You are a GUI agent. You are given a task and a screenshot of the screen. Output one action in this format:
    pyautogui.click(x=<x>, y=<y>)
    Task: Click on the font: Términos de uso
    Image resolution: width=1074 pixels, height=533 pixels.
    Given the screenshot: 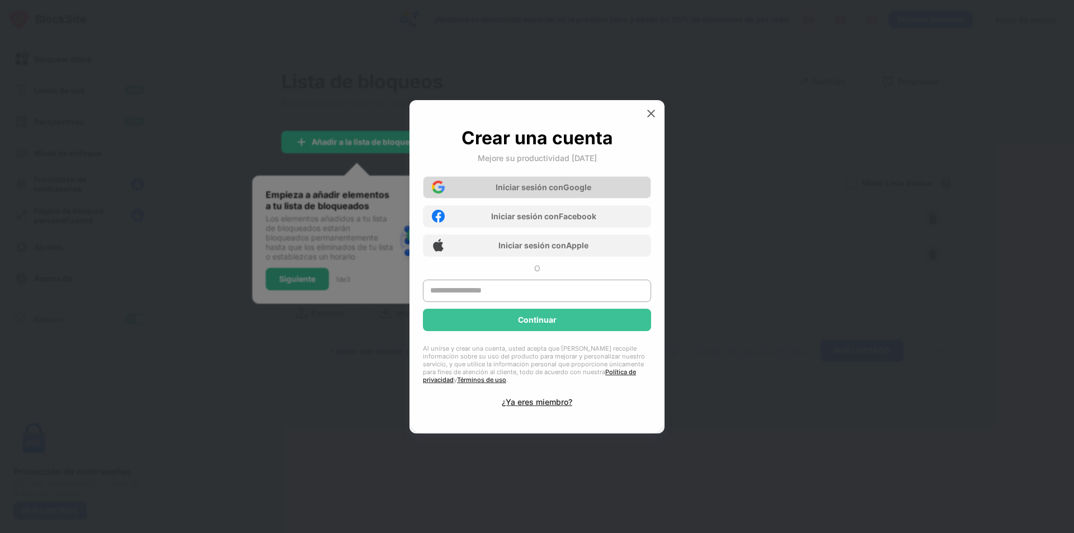 What is the action you would take?
    pyautogui.click(x=482, y=380)
    